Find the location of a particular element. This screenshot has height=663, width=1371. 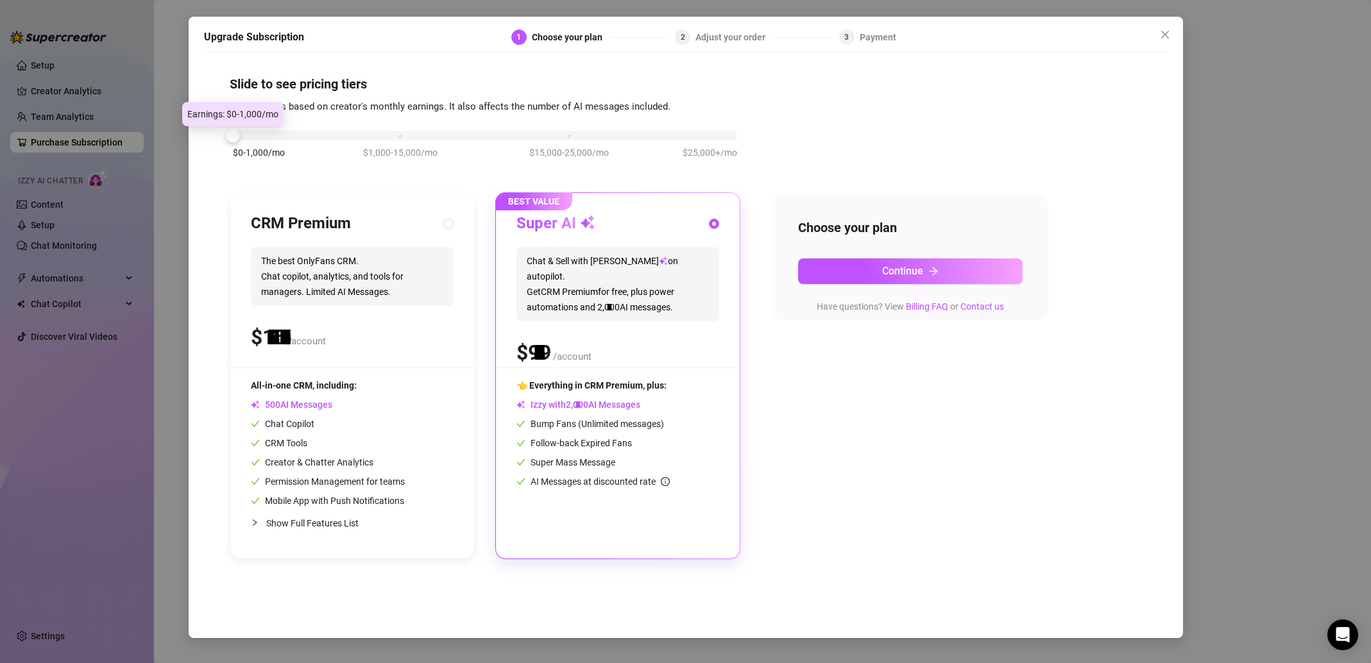

span: Izzy with AI Messages is located at coordinates (578, 405).